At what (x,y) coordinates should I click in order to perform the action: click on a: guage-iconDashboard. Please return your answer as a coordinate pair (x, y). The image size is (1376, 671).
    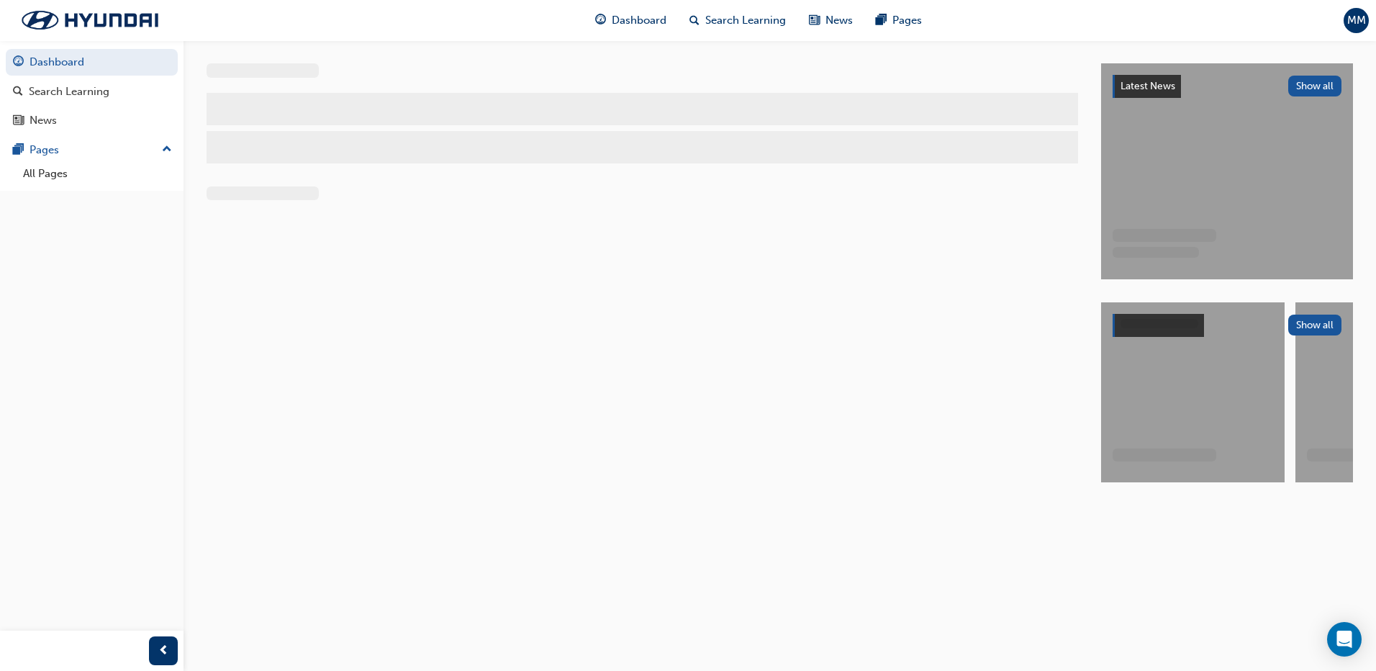
    Looking at the image, I should click on (630, 20).